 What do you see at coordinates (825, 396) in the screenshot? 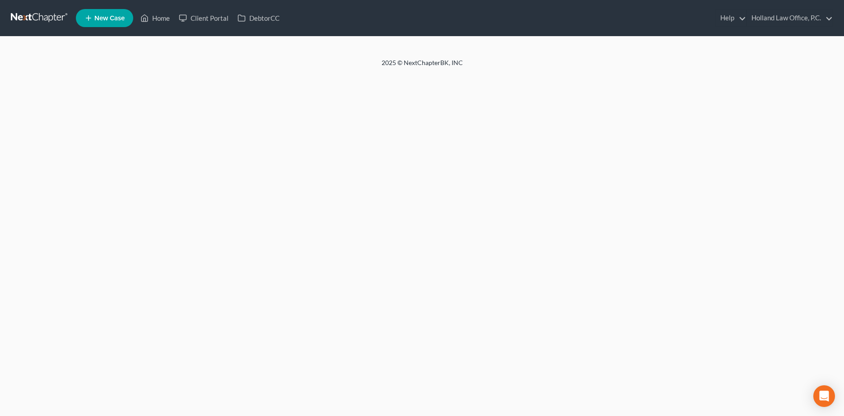
I see `div: Open Intercom Messenger` at bounding box center [825, 396].